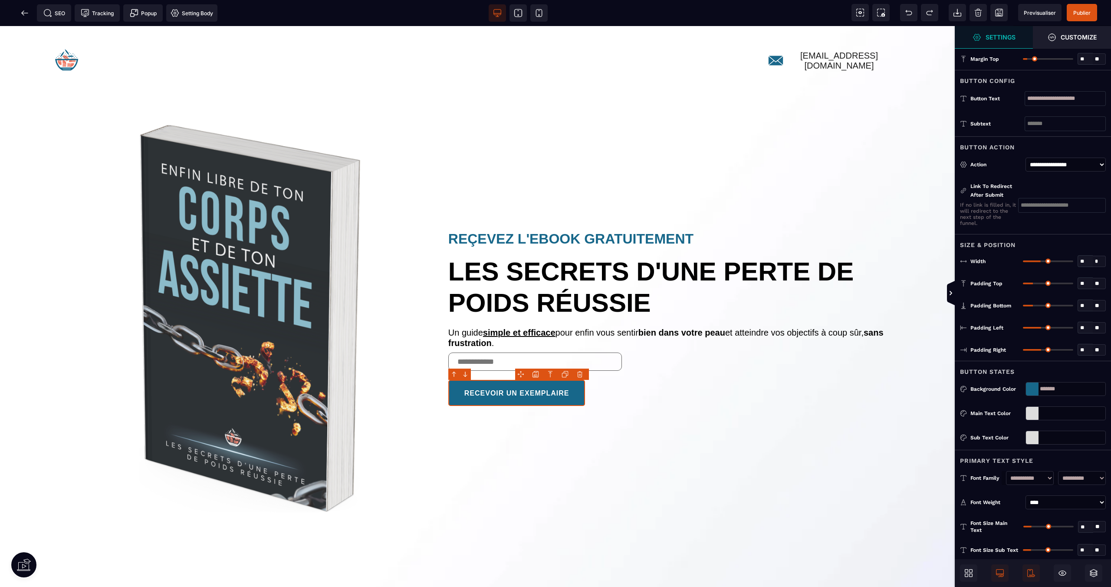 Image resolution: width=1111 pixels, height=587 pixels. What do you see at coordinates (1094, 573) in the screenshot?
I see `span: Open Layers` at bounding box center [1094, 573].